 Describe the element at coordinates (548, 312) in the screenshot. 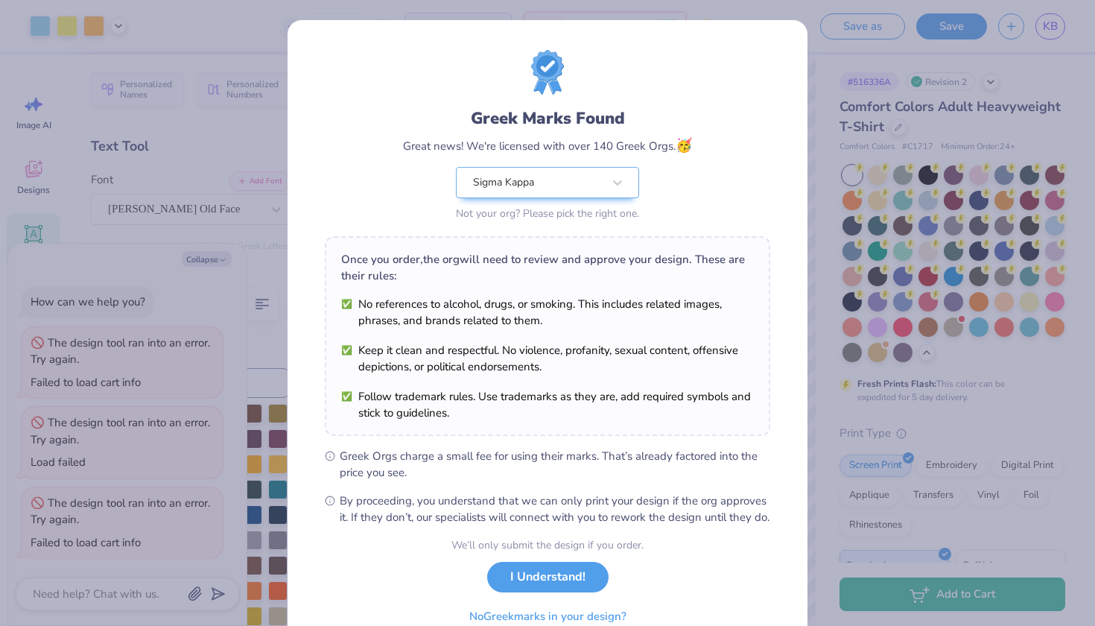

I see `li: No references to alcohol, drugs, or smoking. This includes related images, phrases, and brands re...` at that location.